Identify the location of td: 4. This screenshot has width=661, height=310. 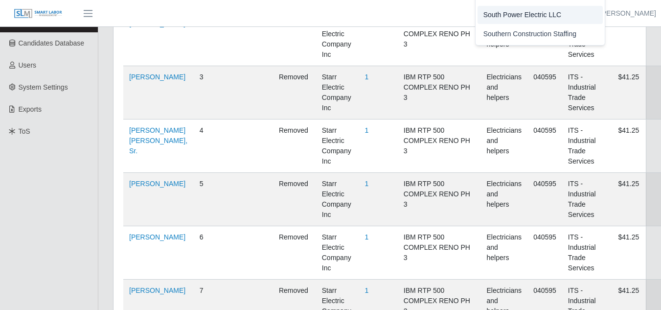
(211, 146).